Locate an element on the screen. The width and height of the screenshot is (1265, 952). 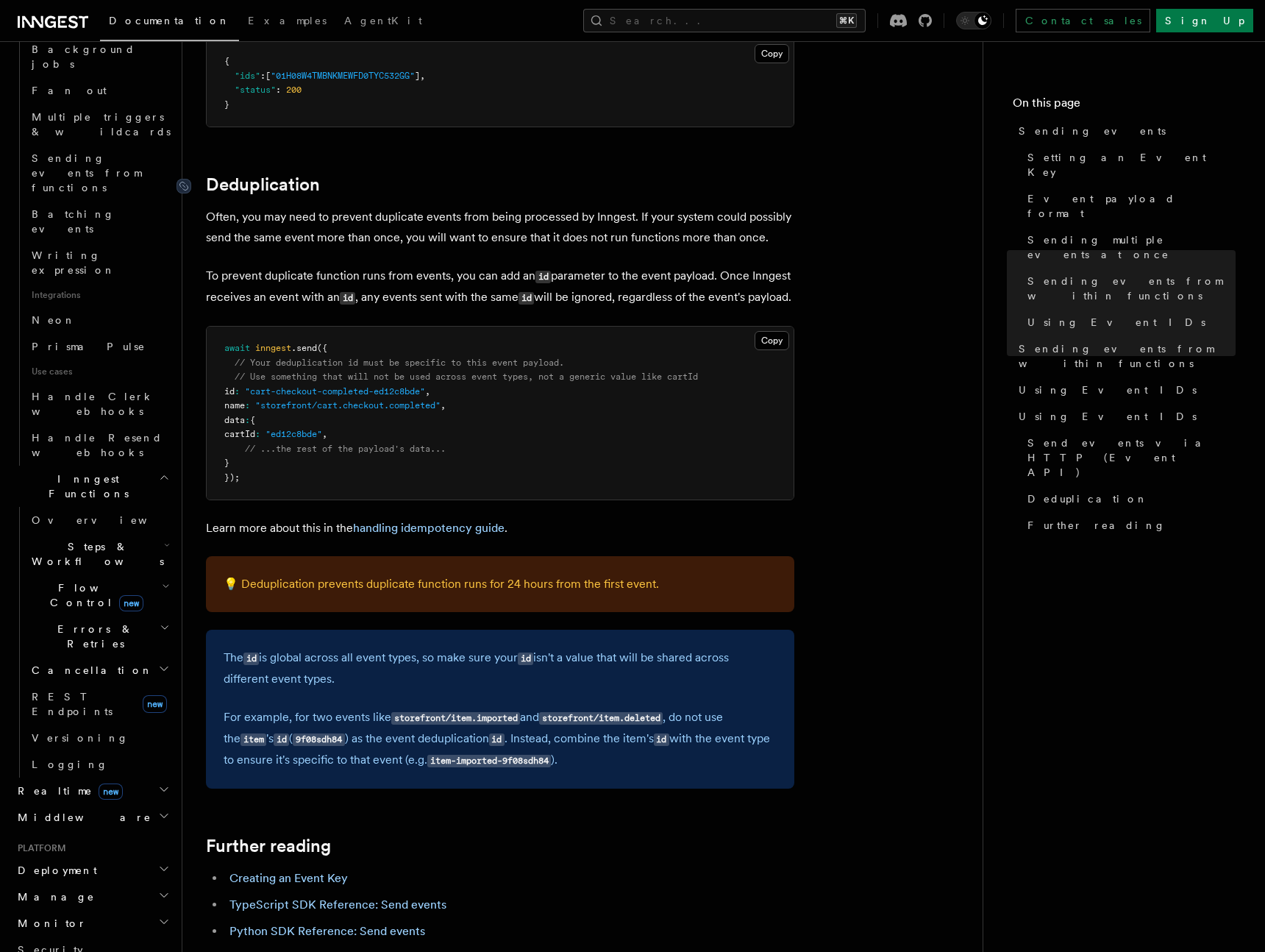
span: Sending events is located at coordinates (1093, 131).